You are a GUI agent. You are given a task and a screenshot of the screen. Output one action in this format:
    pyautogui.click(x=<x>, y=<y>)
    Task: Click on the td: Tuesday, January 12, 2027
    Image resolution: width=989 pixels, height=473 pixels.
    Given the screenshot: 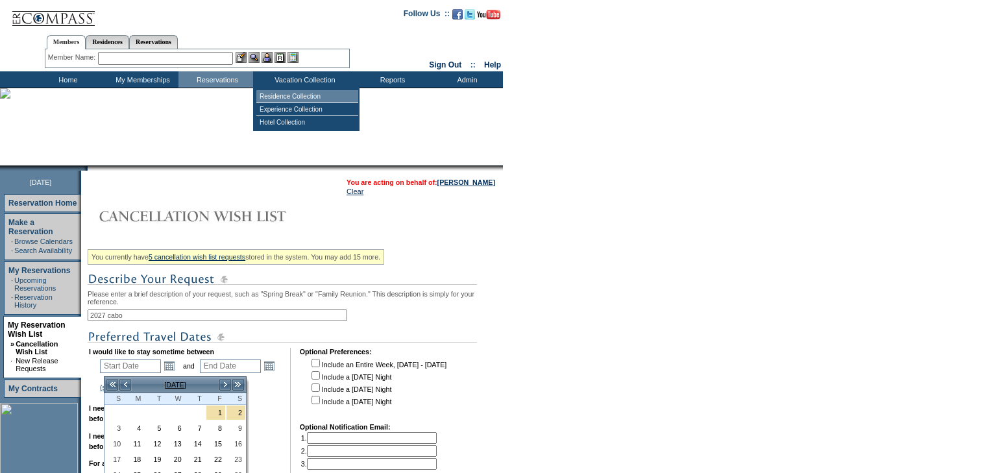 What is the action you would take?
    pyautogui.click(x=154, y=444)
    